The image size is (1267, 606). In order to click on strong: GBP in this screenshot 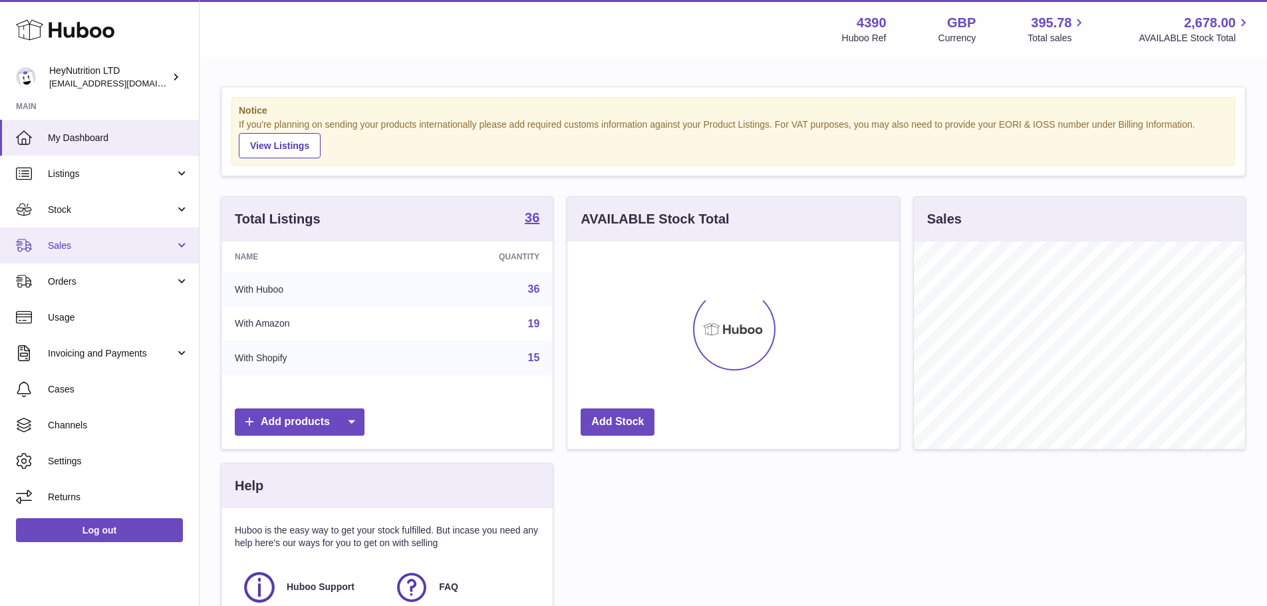, I will do `click(961, 23)`.